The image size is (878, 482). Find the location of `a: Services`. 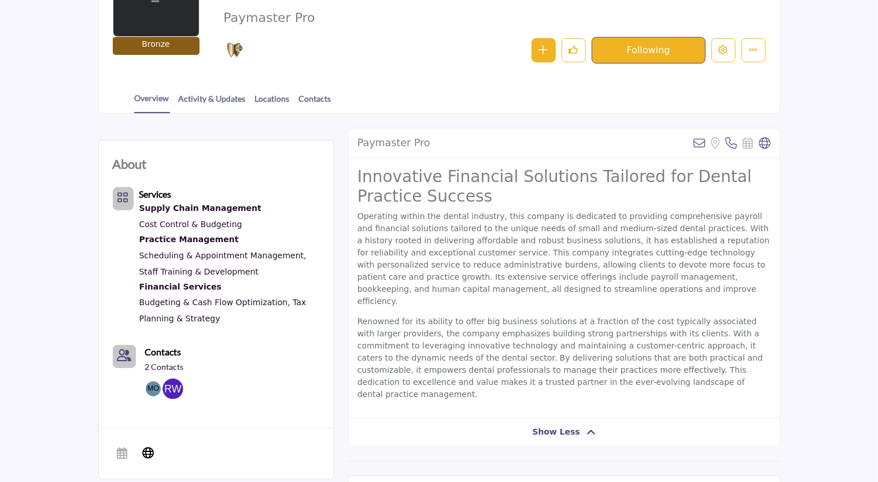

a: Services is located at coordinates (156, 195).